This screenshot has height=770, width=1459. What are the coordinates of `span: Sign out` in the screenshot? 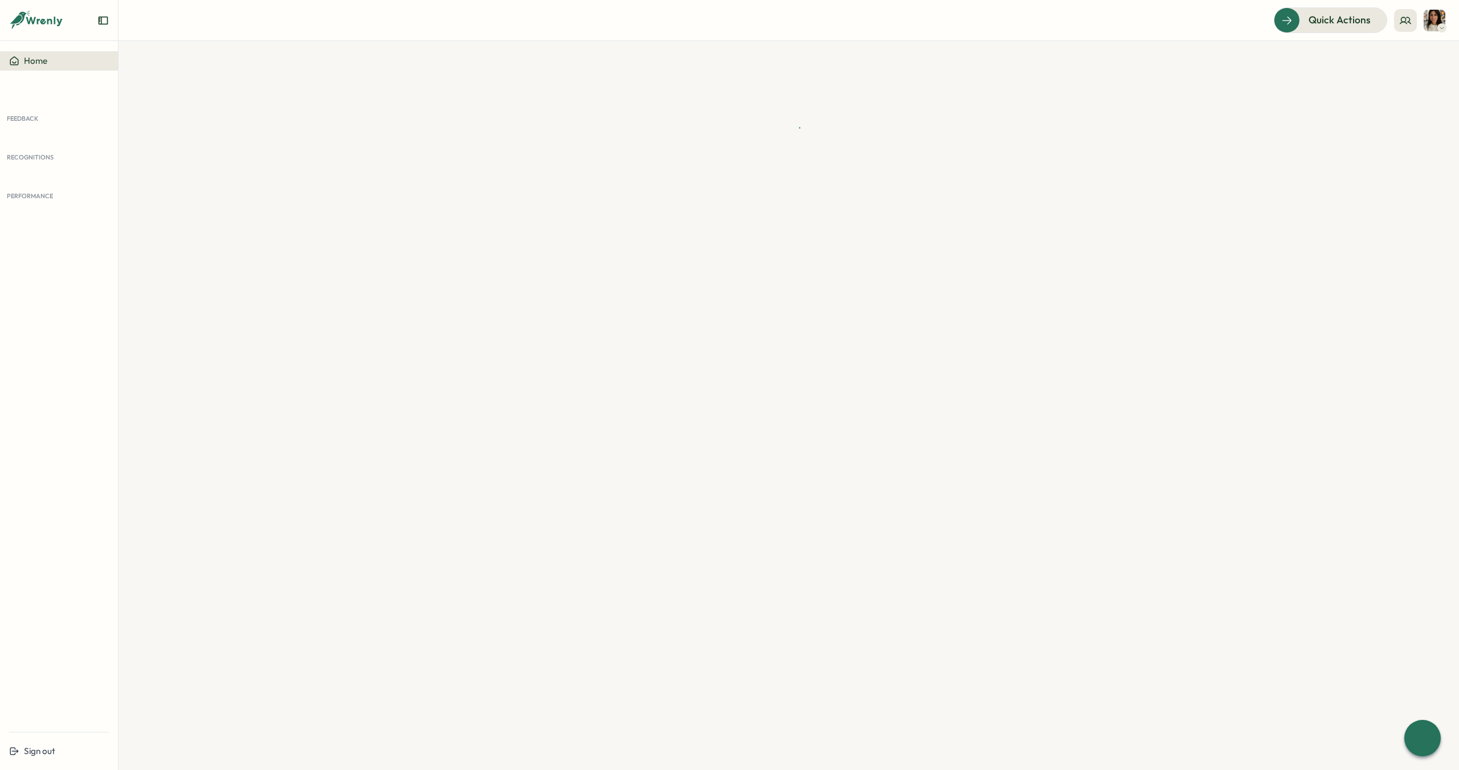 It's located at (39, 751).